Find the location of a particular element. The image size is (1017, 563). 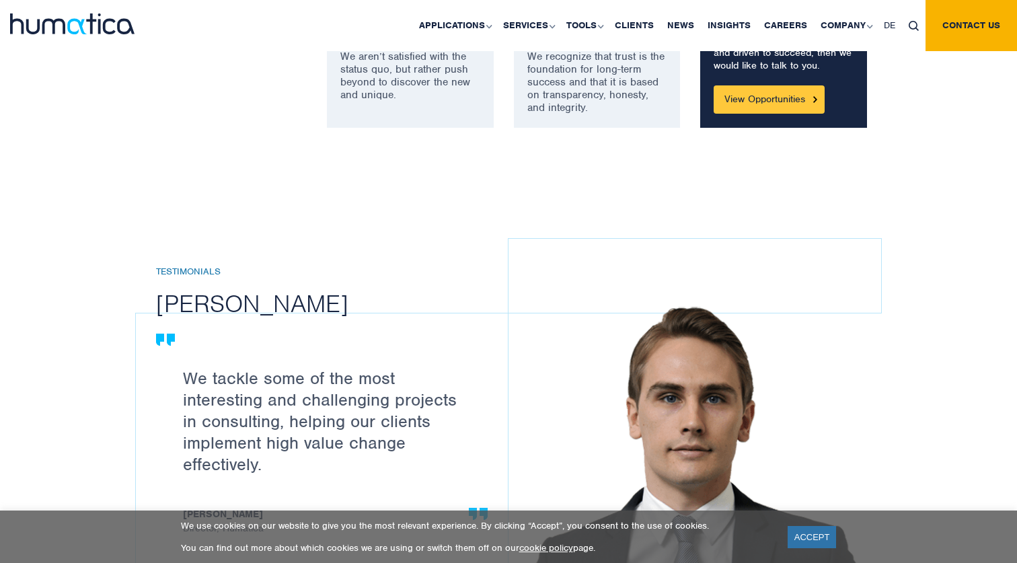

a: View Opportunities is located at coordinates (769, 100).